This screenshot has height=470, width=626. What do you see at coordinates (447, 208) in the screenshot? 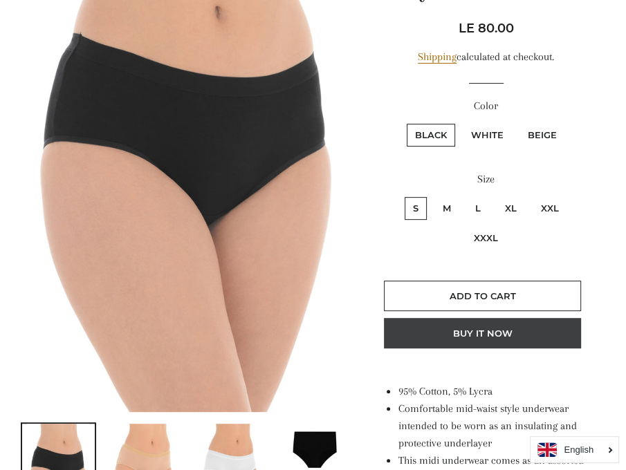
I see `label: M` at bounding box center [447, 208].